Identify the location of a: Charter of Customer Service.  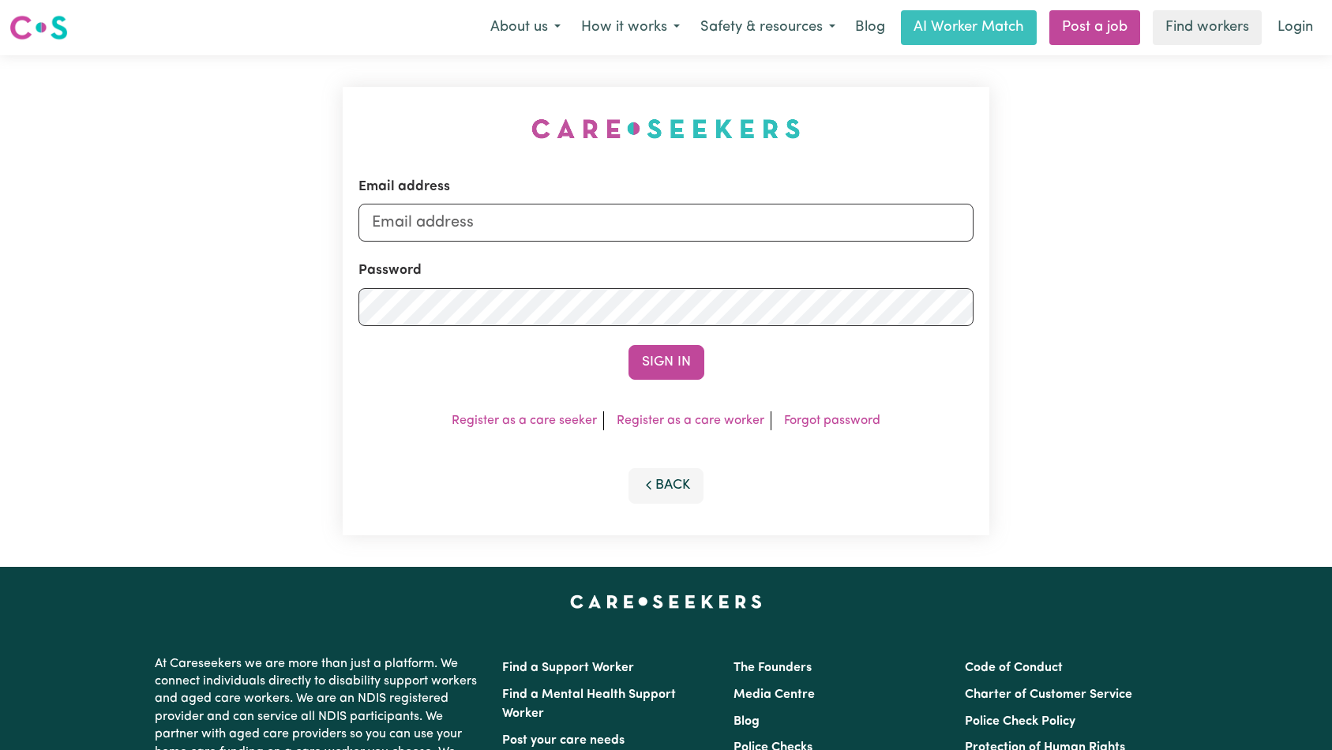
(1049, 695).